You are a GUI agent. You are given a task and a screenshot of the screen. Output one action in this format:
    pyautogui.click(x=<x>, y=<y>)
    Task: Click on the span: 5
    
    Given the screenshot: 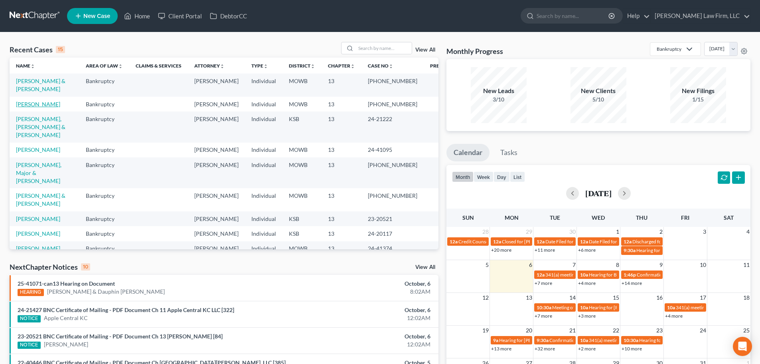 What is the action you would take?
    pyautogui.click(x=487, y=265)
    